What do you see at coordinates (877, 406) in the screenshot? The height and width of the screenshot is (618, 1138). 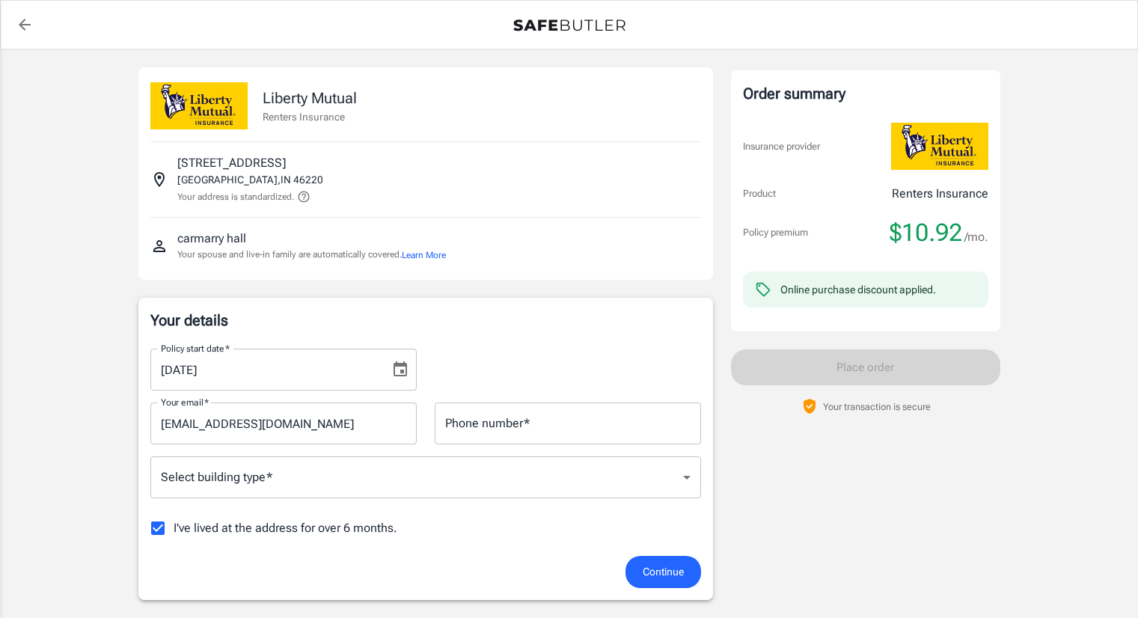 I see `p: Your transaction is secure` at bounding box center [877, 406].